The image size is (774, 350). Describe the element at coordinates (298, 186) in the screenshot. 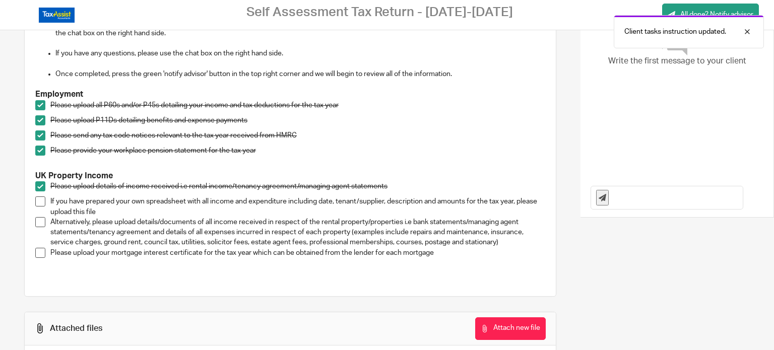

I see `p: Please upload details of income received i.e rental income/tenancy agreement/managing agent state...` at that location.